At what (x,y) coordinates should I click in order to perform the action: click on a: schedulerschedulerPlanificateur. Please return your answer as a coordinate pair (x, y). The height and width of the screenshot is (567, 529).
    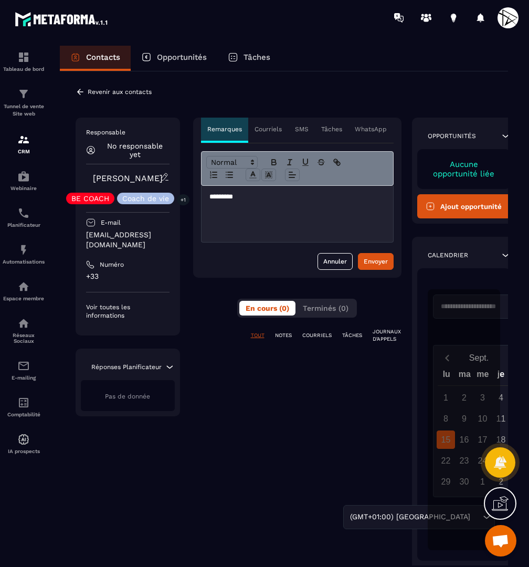
    Looking at the image, I should click on (24, 217).